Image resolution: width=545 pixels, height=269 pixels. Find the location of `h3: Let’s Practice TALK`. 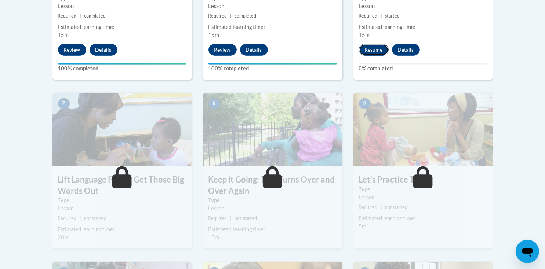

h3: Let’s Practice TALK is located at coordinates (423, 180).